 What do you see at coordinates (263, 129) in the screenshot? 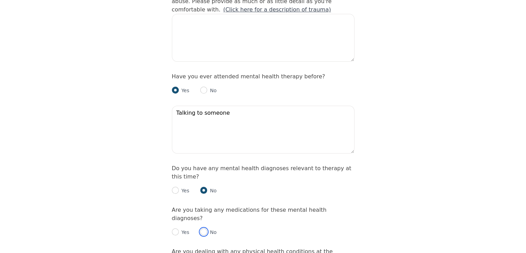
I see `textarea: Talking to someone` at bounding box center [263, 129].